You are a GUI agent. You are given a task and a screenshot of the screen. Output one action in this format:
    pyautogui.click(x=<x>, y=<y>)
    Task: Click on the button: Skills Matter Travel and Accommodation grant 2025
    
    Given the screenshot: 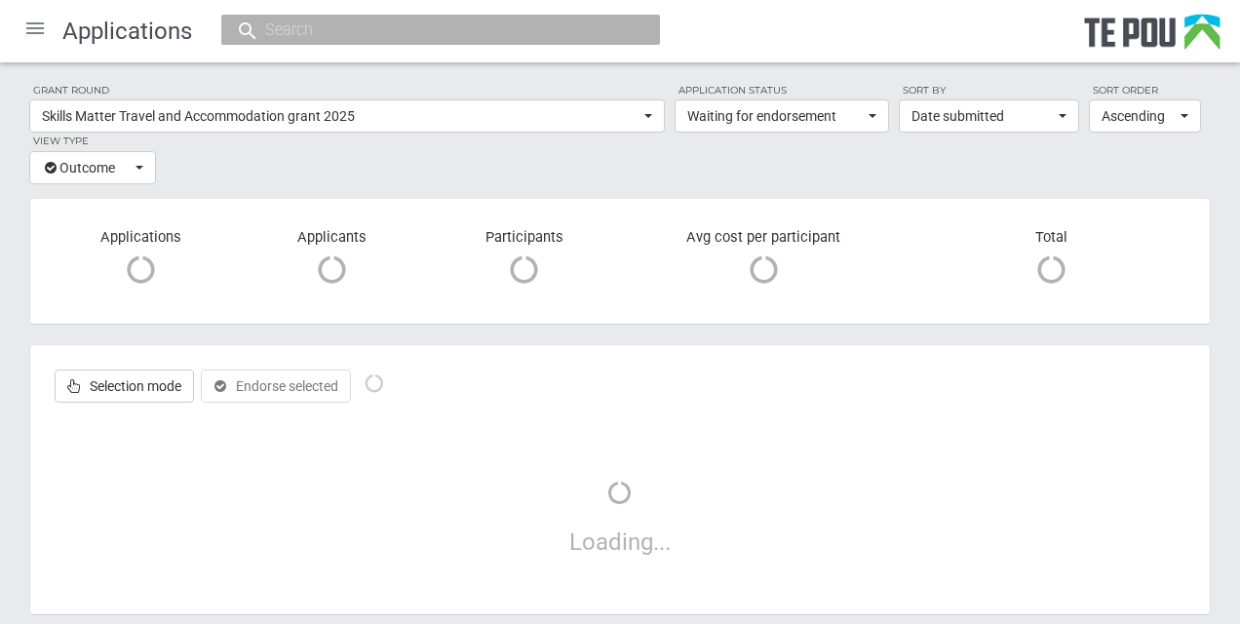 What is the action you would take?
    pyautogui.click(x=347, y=116)
    